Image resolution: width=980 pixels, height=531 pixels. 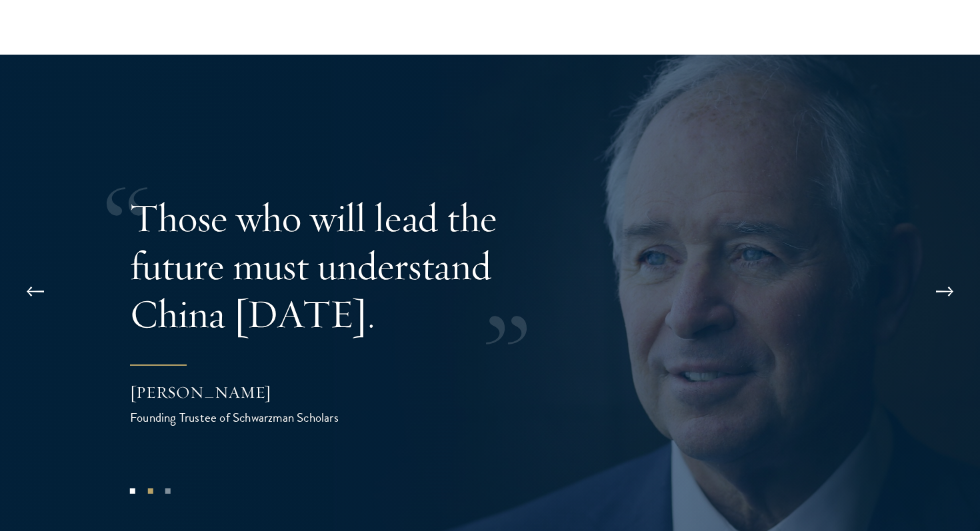 What do you see at coordinates (263, 417) in the screenshot?
I see `div: Founding Trustee of Schwarzman Scholars` at bounding box center [263, 417].